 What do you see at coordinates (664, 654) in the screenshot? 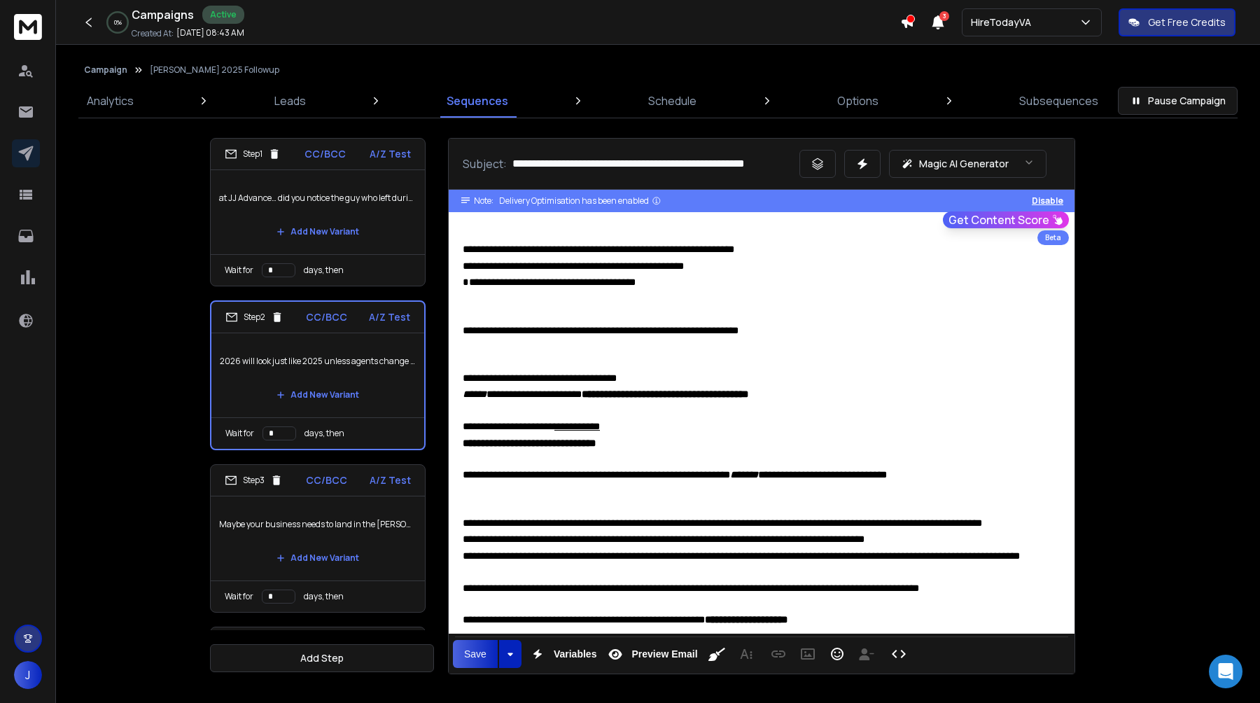
I see `span: Preview Email` at bounding box center [664, 654].